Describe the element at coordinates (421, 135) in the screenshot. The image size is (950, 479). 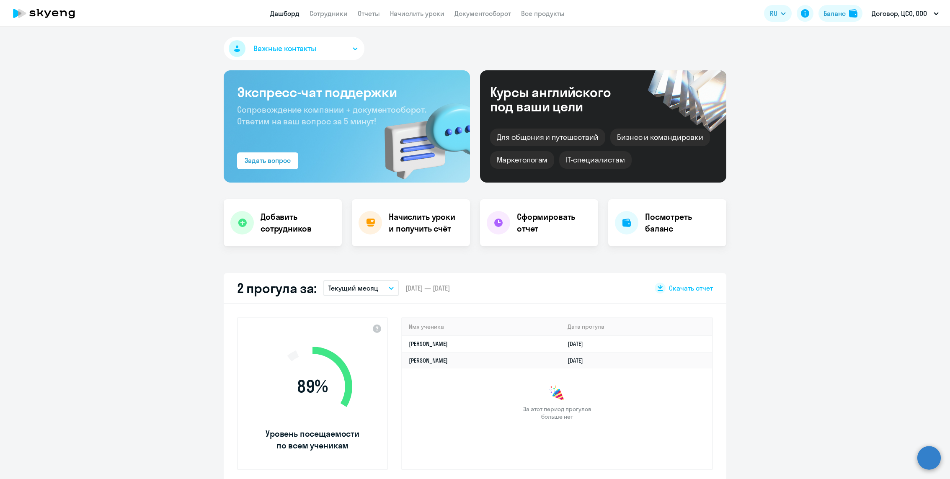
I see `img: bg-img` at that location.